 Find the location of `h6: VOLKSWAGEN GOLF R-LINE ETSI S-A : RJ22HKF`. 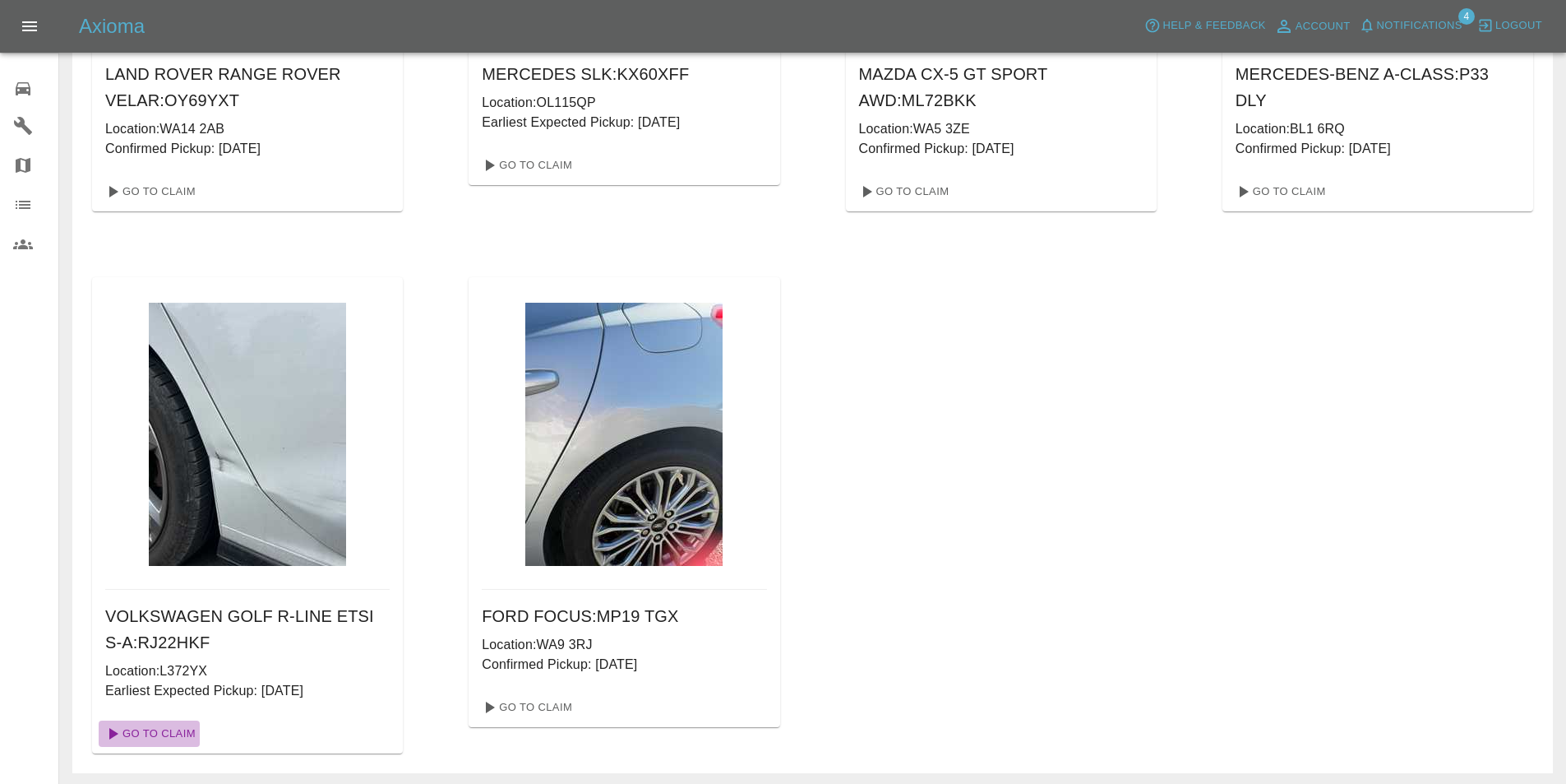

h6: VOLKSWAGEN GOLF R-LINE ETSI S-A : RJ22HKF is located at coordinates (247, 629).